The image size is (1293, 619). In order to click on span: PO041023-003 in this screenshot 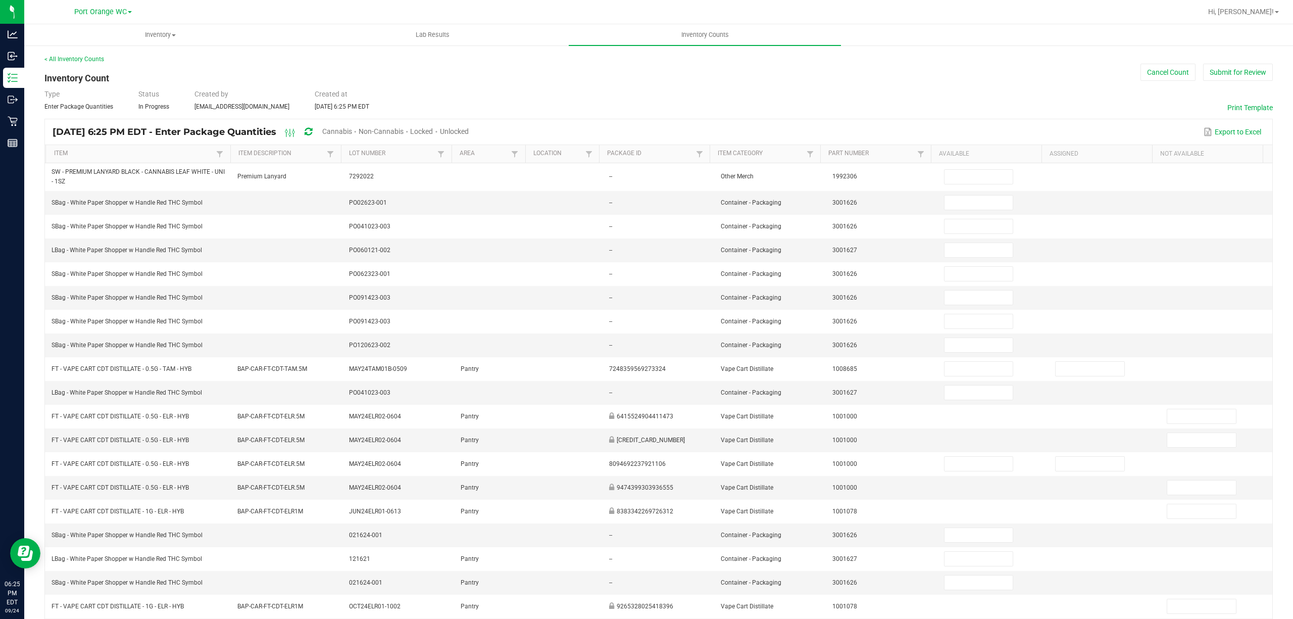, I will do `click(370, 393)`.